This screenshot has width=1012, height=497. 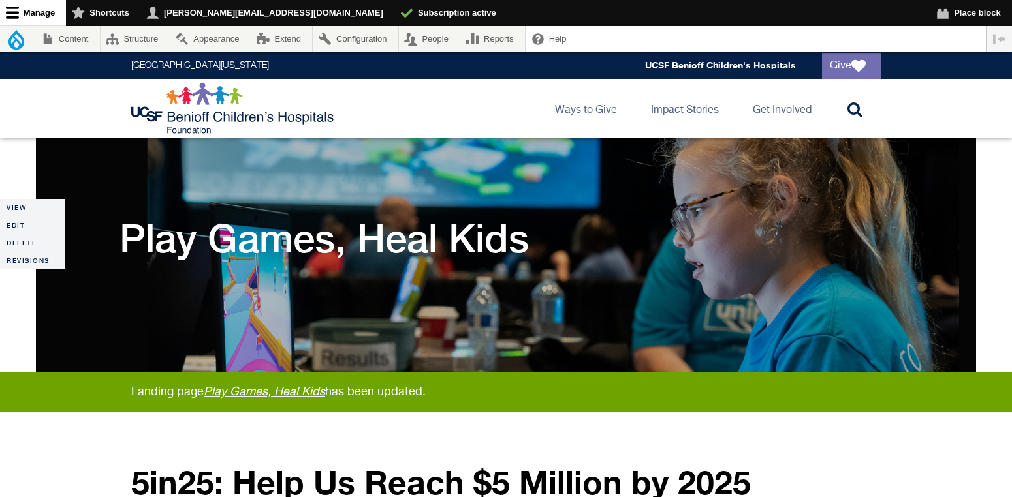 I want to click on a: Give, so click(x=851, y=66).